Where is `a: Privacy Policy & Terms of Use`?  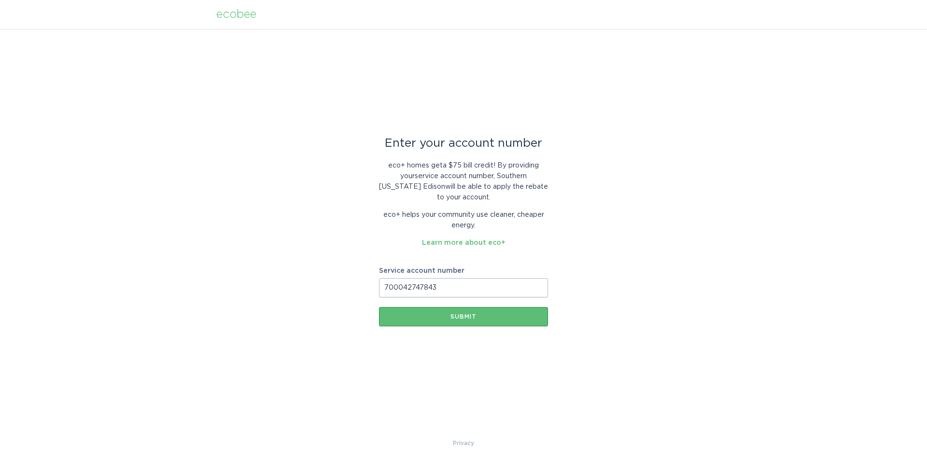
a: Privacy Policy & Terms of Use is located at coordinates (463, 443).